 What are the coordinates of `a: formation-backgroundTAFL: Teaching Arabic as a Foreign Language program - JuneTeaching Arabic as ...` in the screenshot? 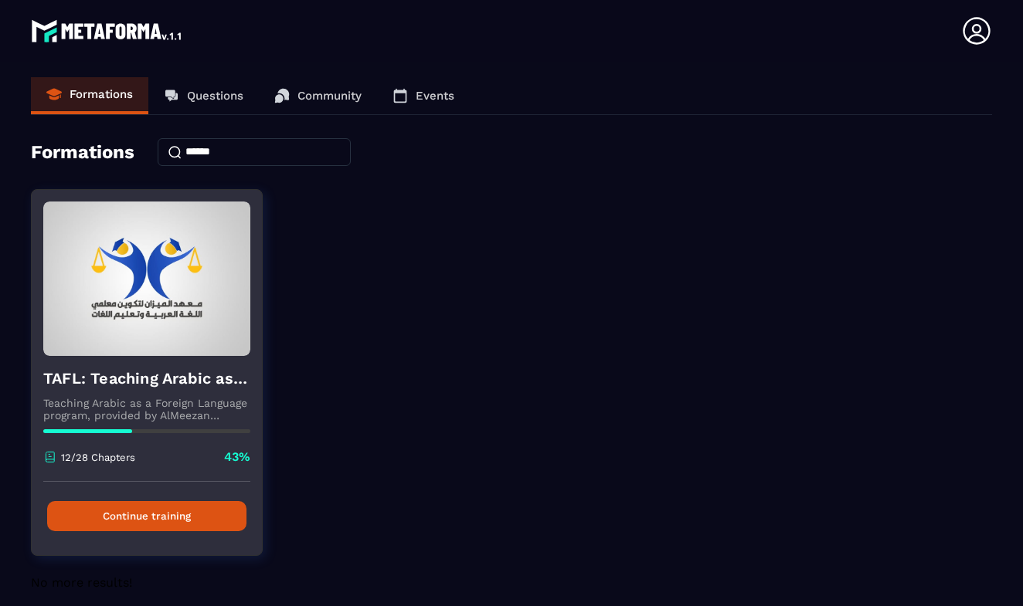 It's located at (156, 382).